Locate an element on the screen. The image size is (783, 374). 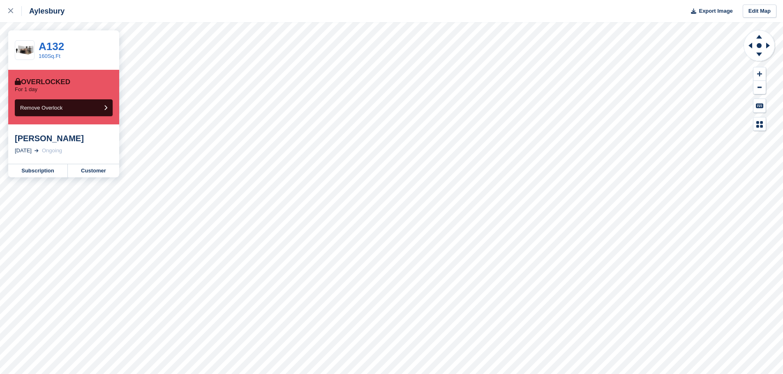
button: Remove Overlock is located at coordinates (64, 108).